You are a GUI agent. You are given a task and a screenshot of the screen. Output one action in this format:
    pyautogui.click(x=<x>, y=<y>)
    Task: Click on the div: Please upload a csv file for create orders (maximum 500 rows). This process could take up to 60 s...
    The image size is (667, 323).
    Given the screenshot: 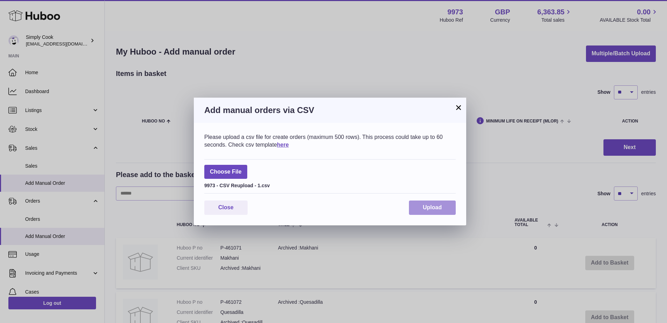 What is the action you would take?
    pyautogui.click(x=330, y=140)
    